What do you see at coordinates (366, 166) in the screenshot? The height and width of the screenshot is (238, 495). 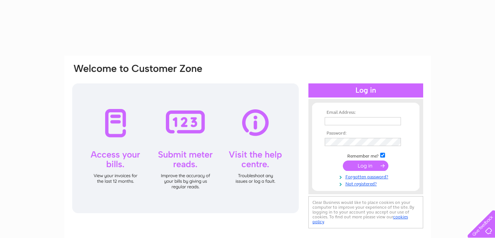 I see `input: Submit` at bounding box center [366, 166].